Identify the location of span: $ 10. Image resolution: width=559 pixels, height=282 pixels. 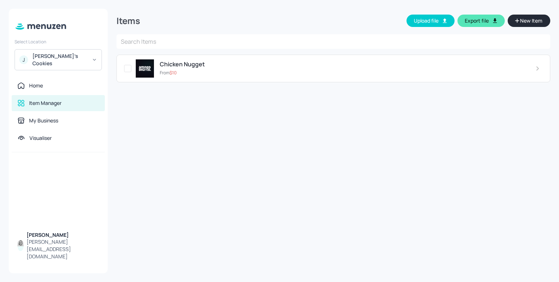
(173, 72).